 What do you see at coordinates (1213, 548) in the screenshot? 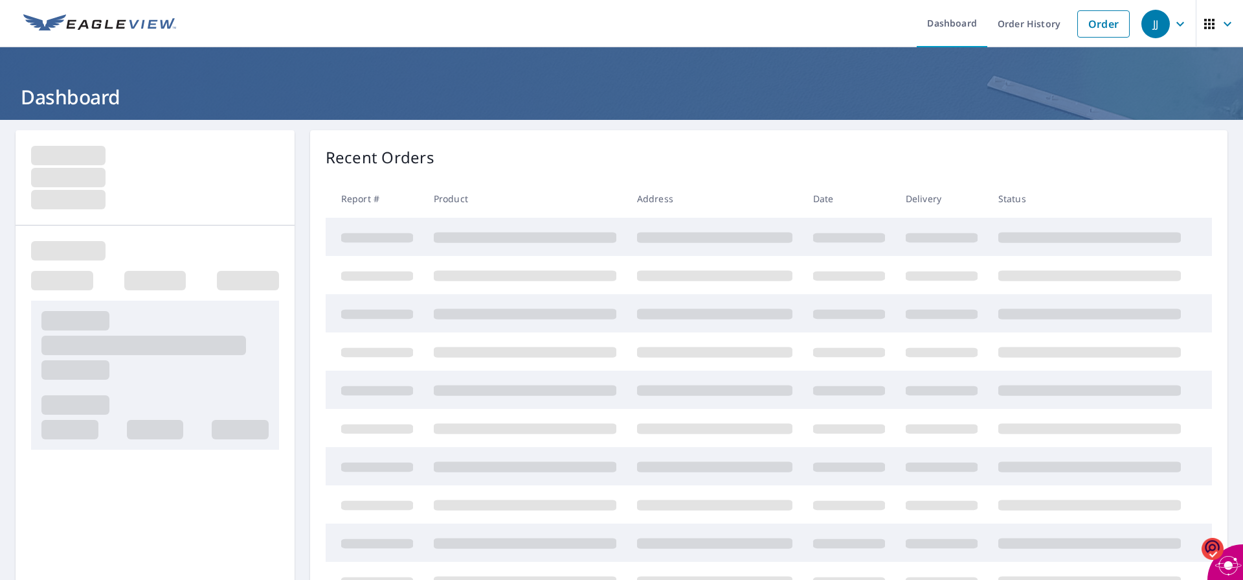
I see `img: o1IwAAAABJRU5ErkJggg==` at bounding box center [1213, 548].